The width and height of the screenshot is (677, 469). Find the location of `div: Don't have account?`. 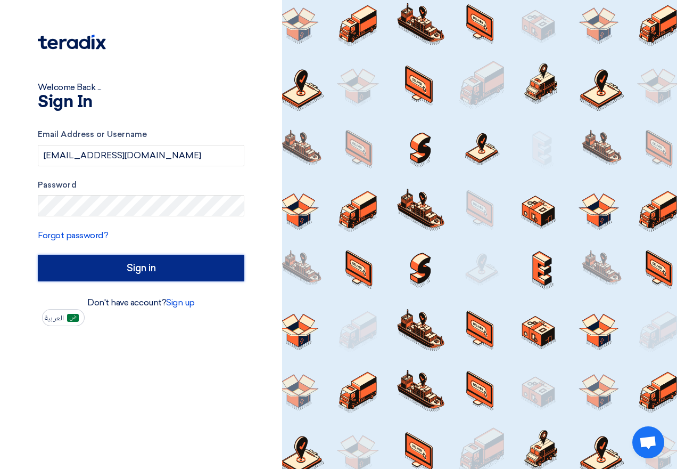

div: Don't have account? is located at coordinates (141, 302).